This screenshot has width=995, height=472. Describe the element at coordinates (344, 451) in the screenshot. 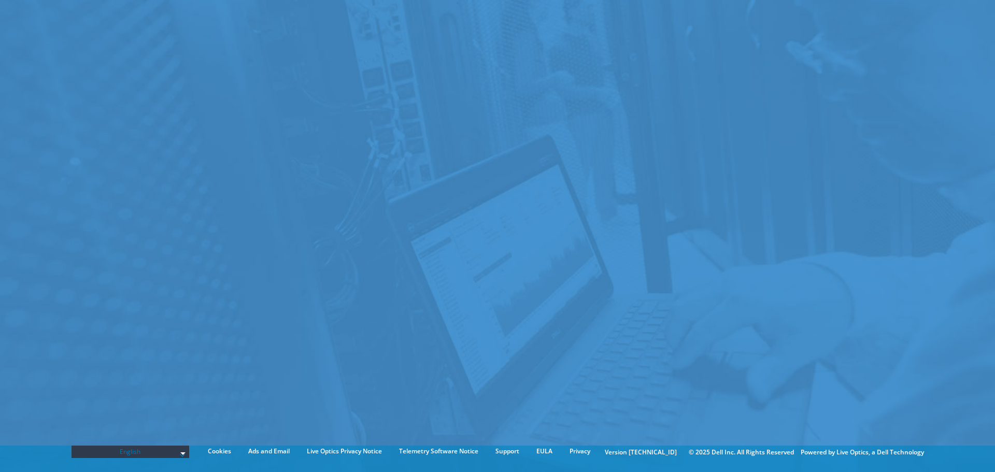

I see `a: Live Optics Privacy Notice` at that location.